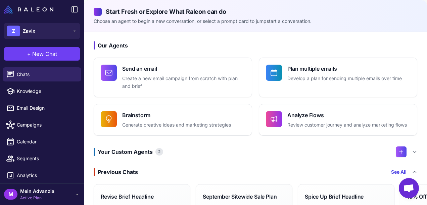  What do you see at coordinates (177, 125) in the screenshot?
I see `p: Generate creative ideas and marketing strategies` at bounding box center [177, 125].